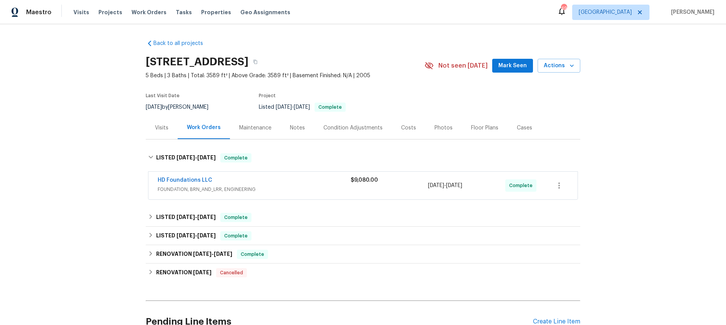 The image size is (726, 325). What do you see at coordinates (364, 180) in the screenshot?
I see `span: $9,080.00` at bounding box center [364, 180].